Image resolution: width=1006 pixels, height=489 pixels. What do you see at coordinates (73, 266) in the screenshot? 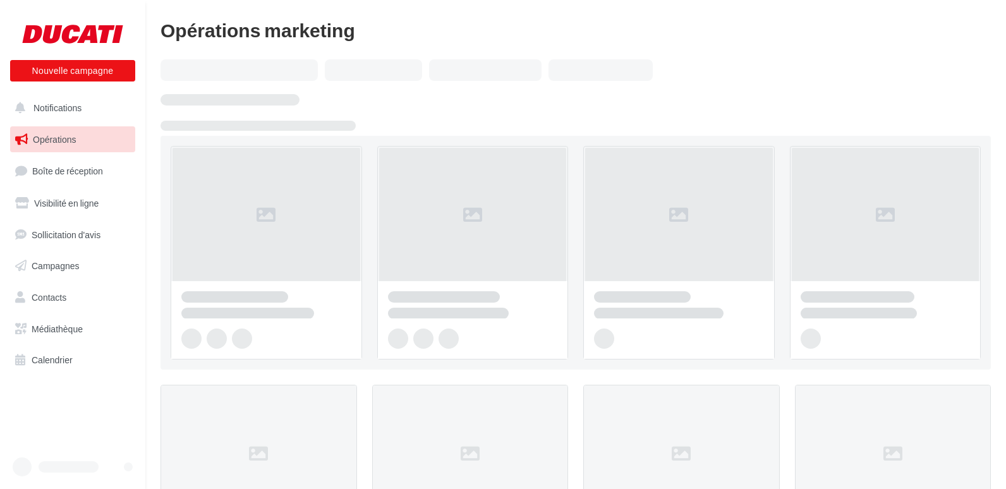
I see `a: Campagnes` at bounding box center [73, 266].